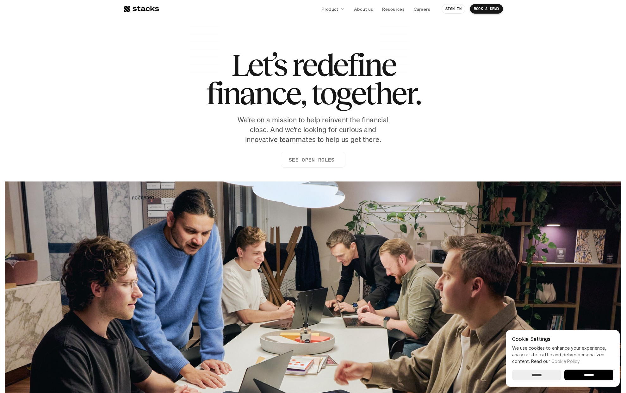 The height and width of the screenshot is (393, 626). What do you see at coordinates (393, 9) in the screenshot?
I see `p: Resources` at bounding box center [393, 9].